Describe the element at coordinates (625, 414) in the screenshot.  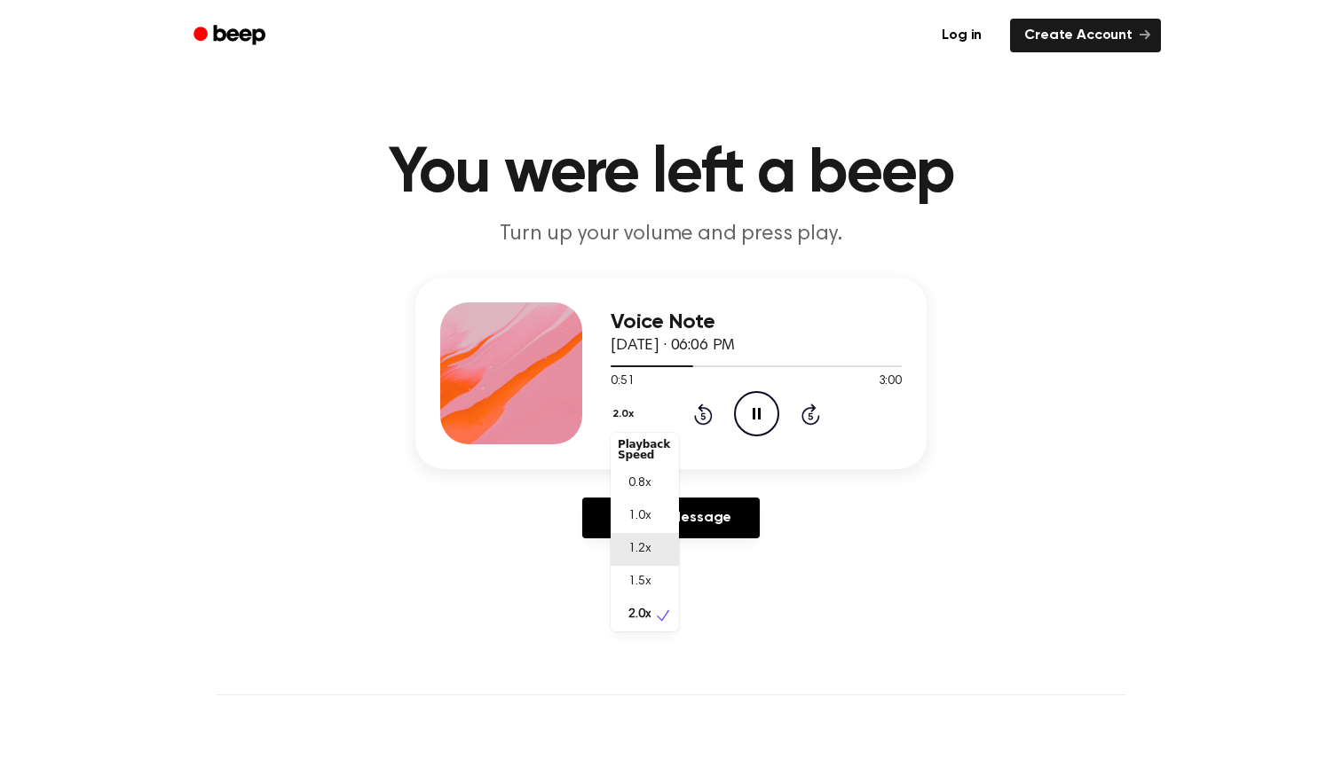
I see `button: 2.0x` at that location.